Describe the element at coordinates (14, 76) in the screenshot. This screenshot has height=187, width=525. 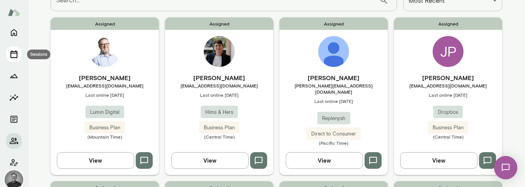
I see `button: Growth Plan` at that location.